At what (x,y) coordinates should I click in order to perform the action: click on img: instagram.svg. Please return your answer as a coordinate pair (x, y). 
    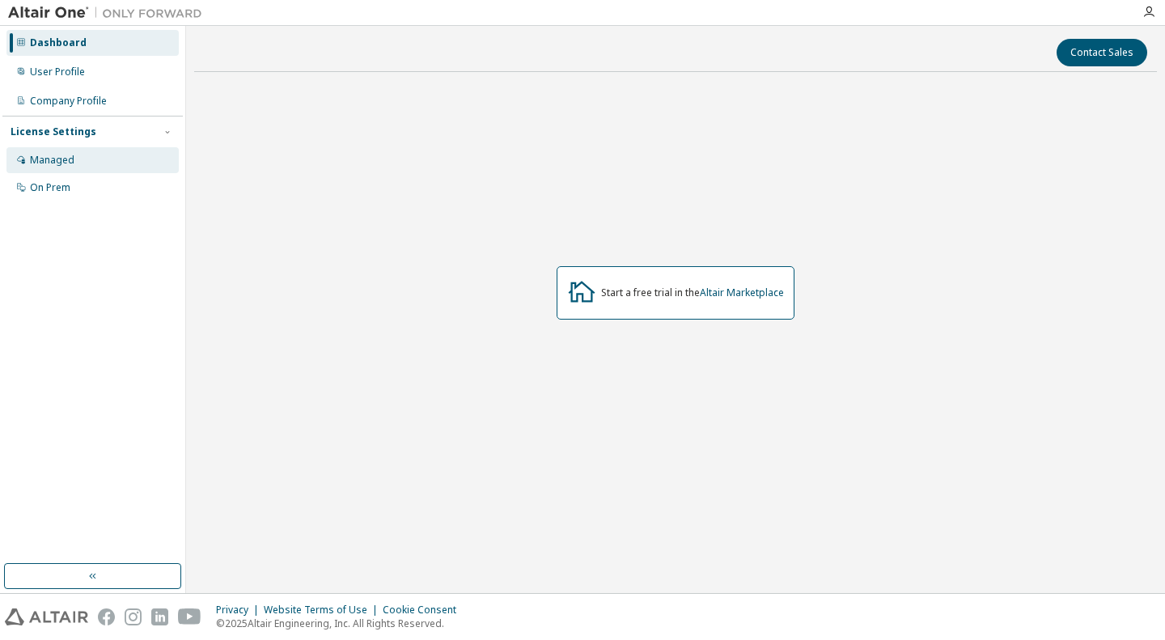
    Looking at the image, I should click on (133, 616).